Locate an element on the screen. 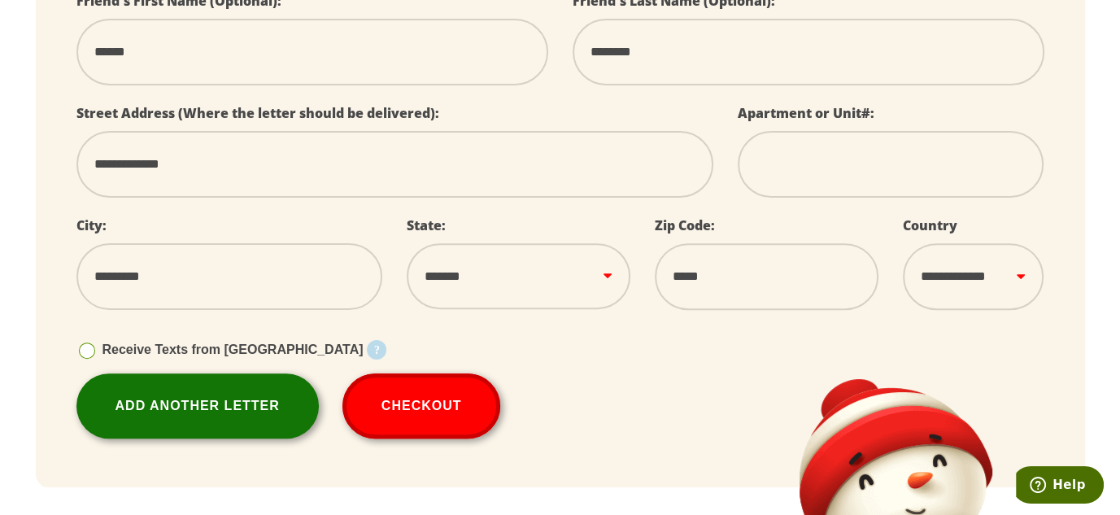 This screenshot has height=515, width=1120. label: Country is located at coordinates (930, 225).